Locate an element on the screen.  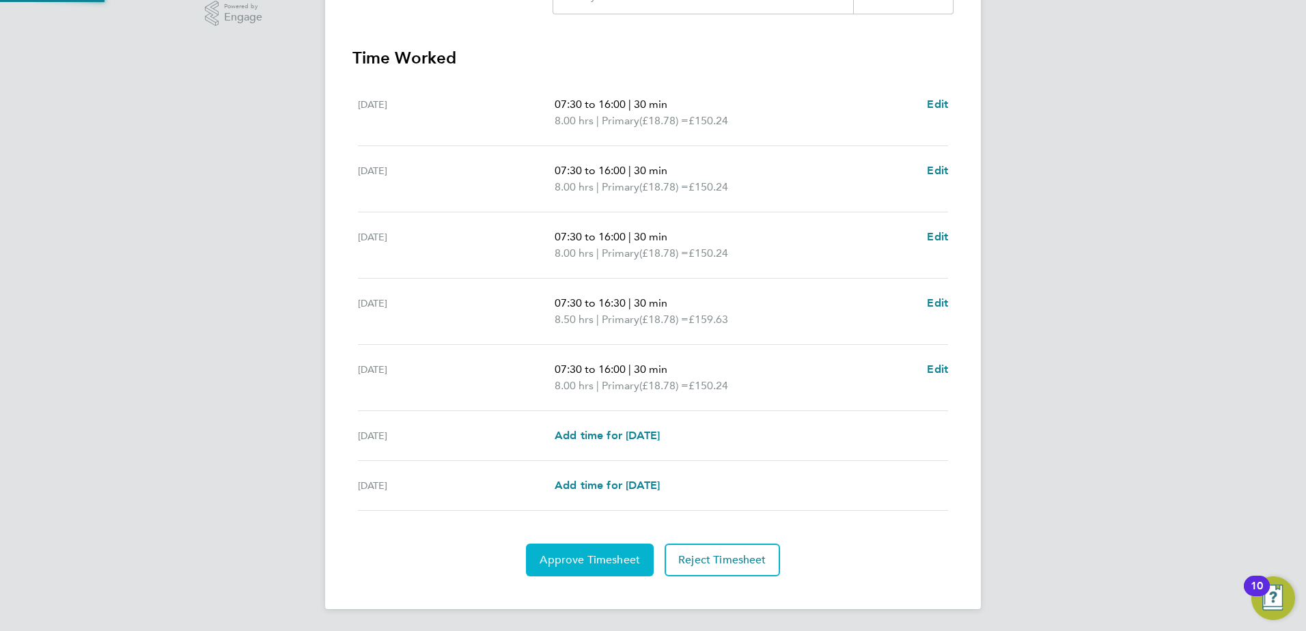
button: Approve Timesheet is located at coordinates (590, 560).